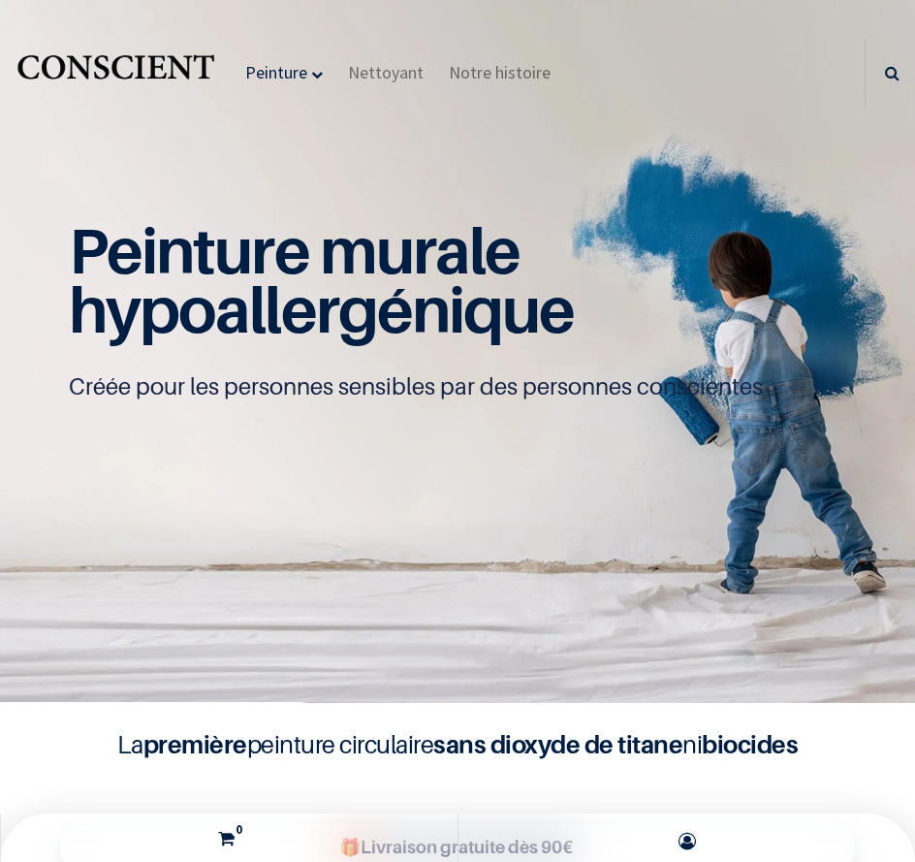 The width and height of the screenshot is (915, 862). What do you see at coordinates (239, 829) in the screenshot?
I see `sup: 0` at bounding box center [239, 829].